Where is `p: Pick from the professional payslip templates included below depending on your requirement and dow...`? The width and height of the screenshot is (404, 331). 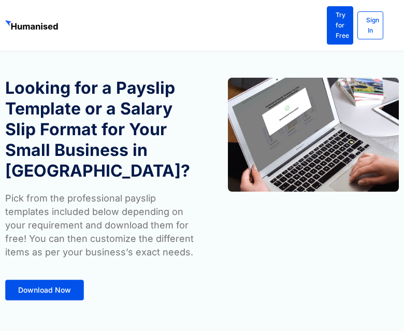
p: Pick from the professional payslip templates included below depending on your requirement and dow... is located at coordinates (101, 226).